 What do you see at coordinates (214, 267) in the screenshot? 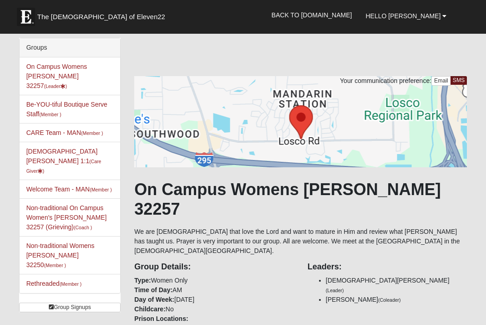
I see `h4: Group Details:` at bounding box center [214, 267].